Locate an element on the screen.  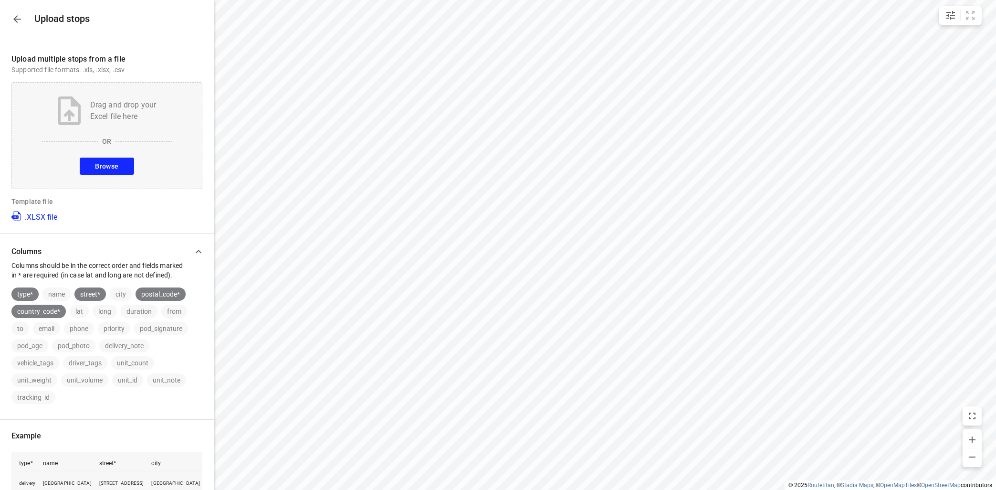
p: Supported file formats: .xls, .xlsx, .csv is located at coordinates (107, 70).